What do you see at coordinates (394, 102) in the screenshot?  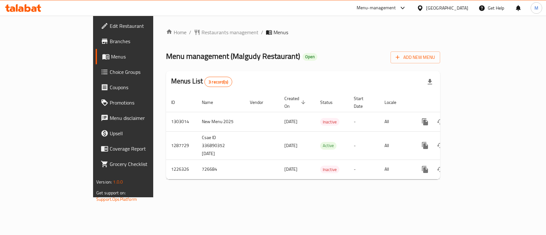 I see `span: Locale` at bounding box center [394, 102].